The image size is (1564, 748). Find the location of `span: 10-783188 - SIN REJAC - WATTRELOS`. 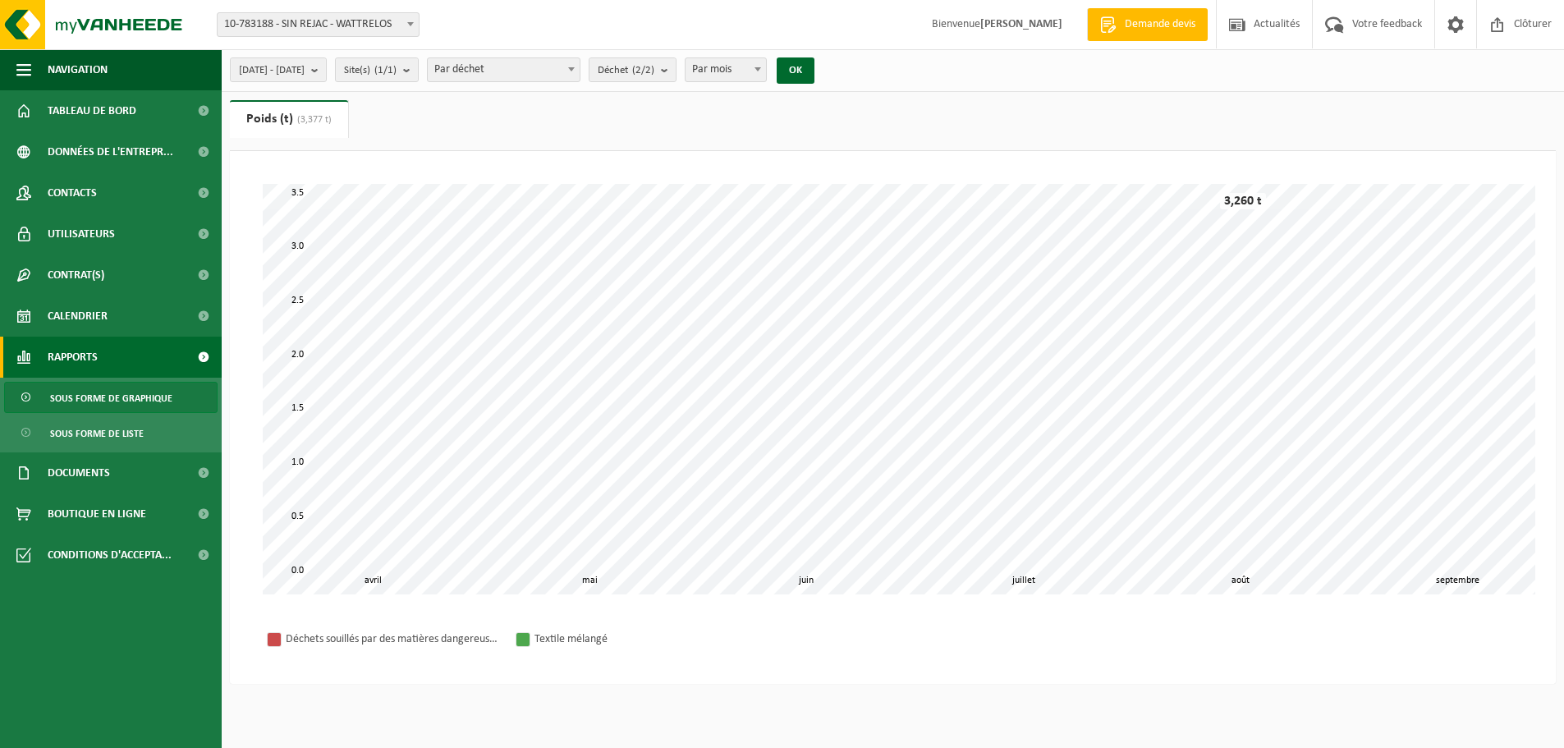

span: 10-783188 - SIN REJAC - WATTRELOS is located at coordinates (318, 25).